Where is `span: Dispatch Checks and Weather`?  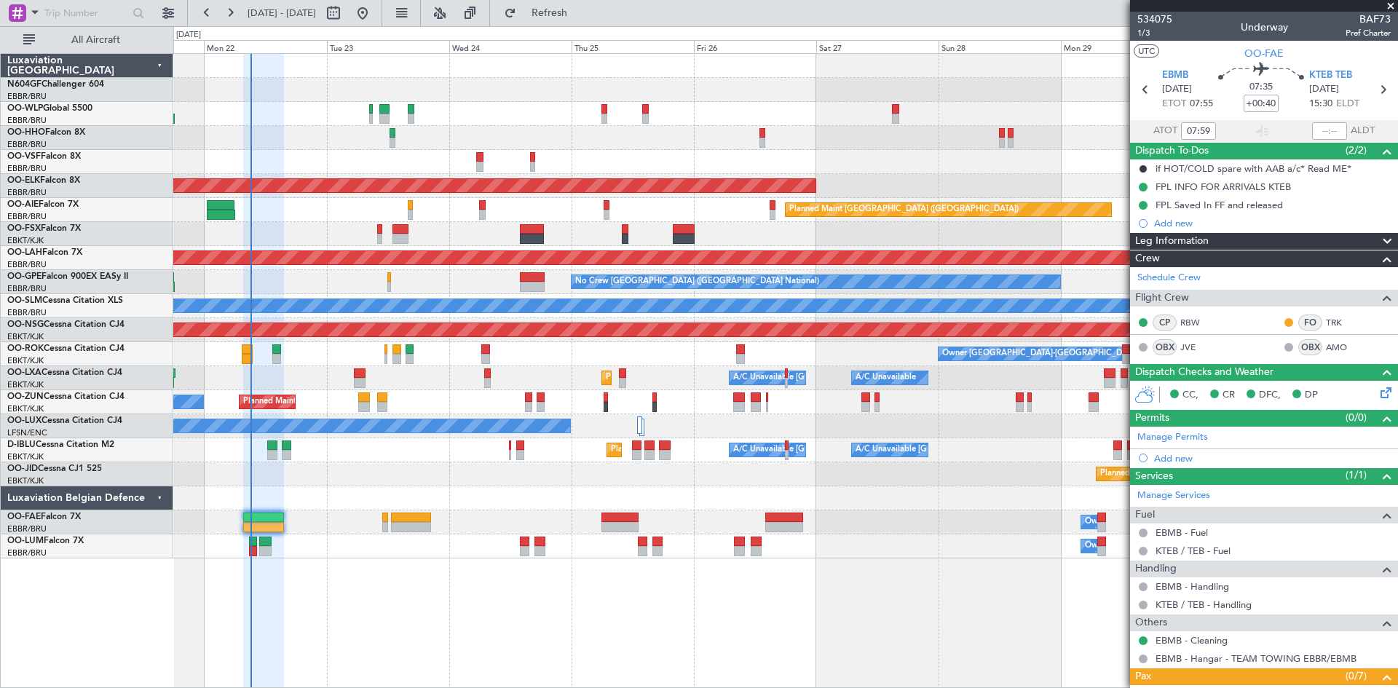 span: Dispatch Checks and Weather is located at coordinates (1204, 372).